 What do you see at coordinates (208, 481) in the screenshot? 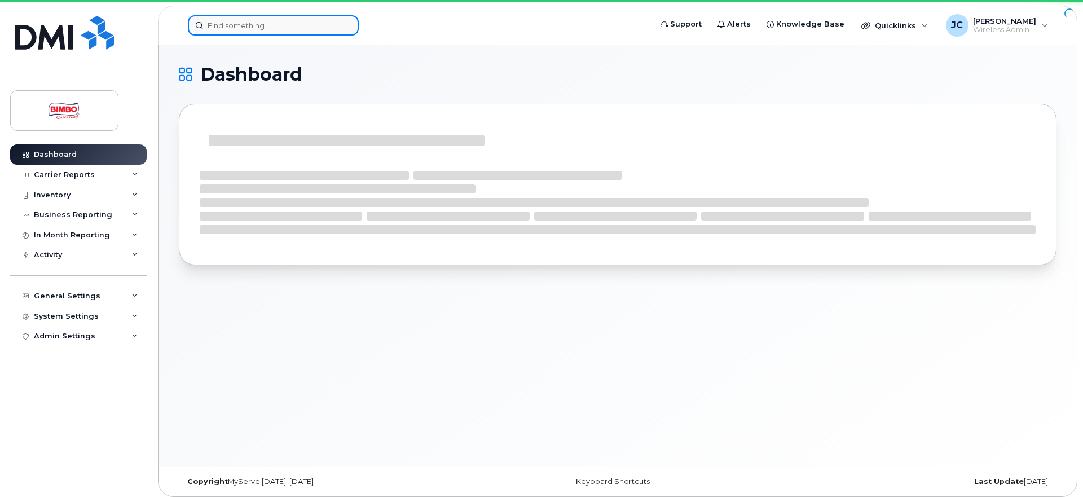
I see `strong: Copyright` at bounding box center [208, 481].